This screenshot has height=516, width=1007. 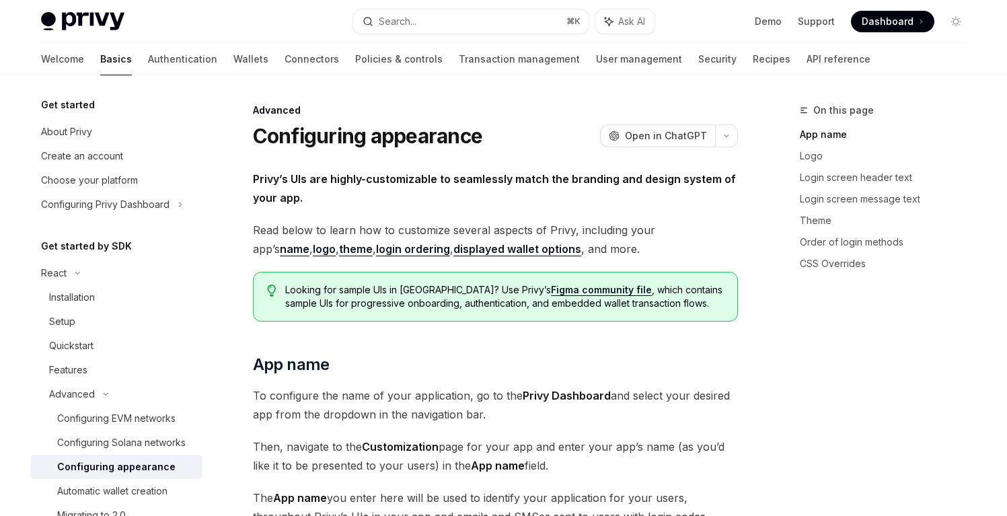 I want to click on a: Login screen header text, so click(x=888, y=178).